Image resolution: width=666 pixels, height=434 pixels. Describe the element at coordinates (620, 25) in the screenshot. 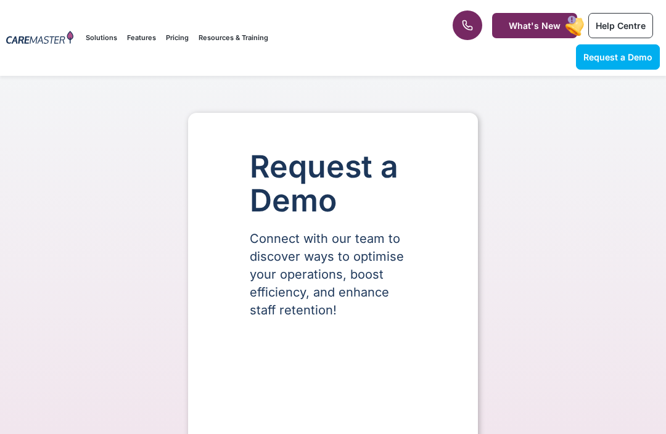

I see `span: Help Centre` at that location.